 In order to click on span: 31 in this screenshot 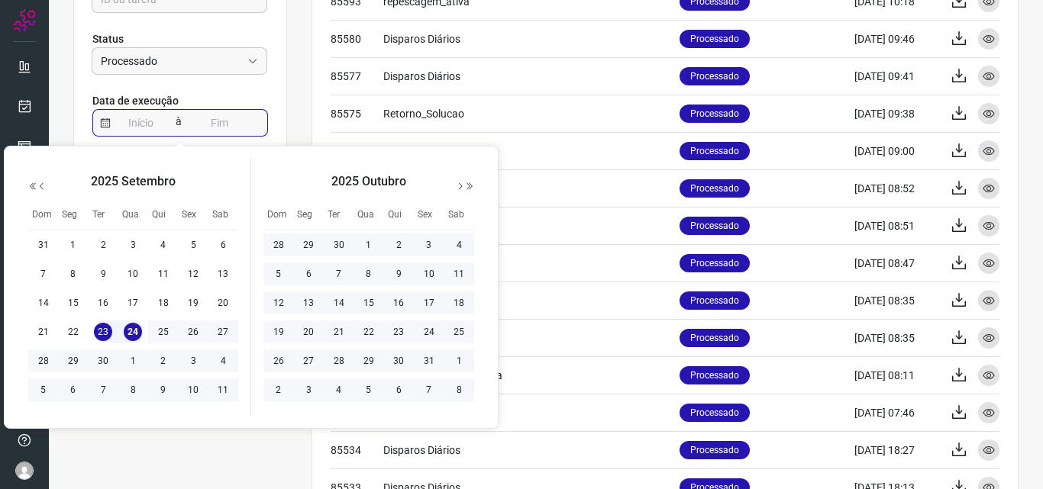, I will do `click(429, 361)`.